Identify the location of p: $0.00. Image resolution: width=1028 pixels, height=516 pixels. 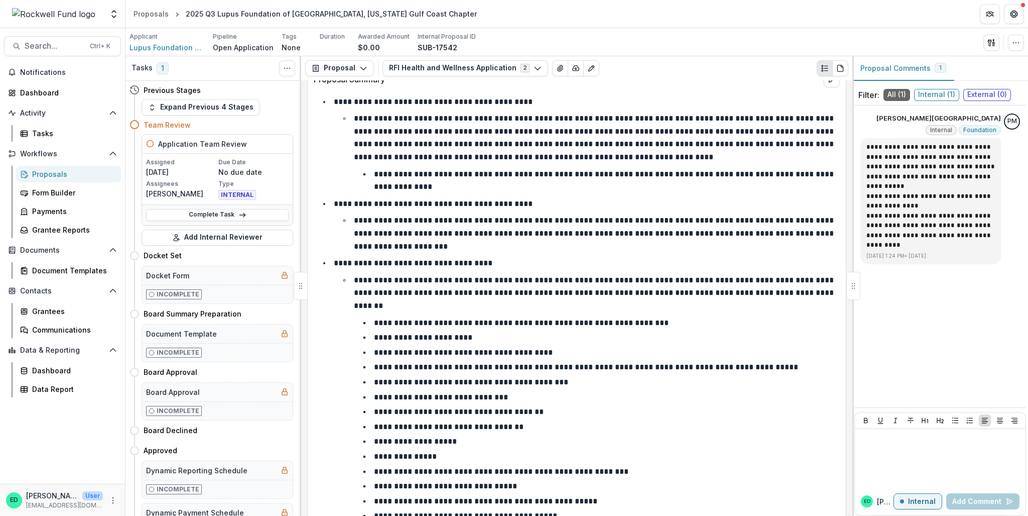
(369, 47).